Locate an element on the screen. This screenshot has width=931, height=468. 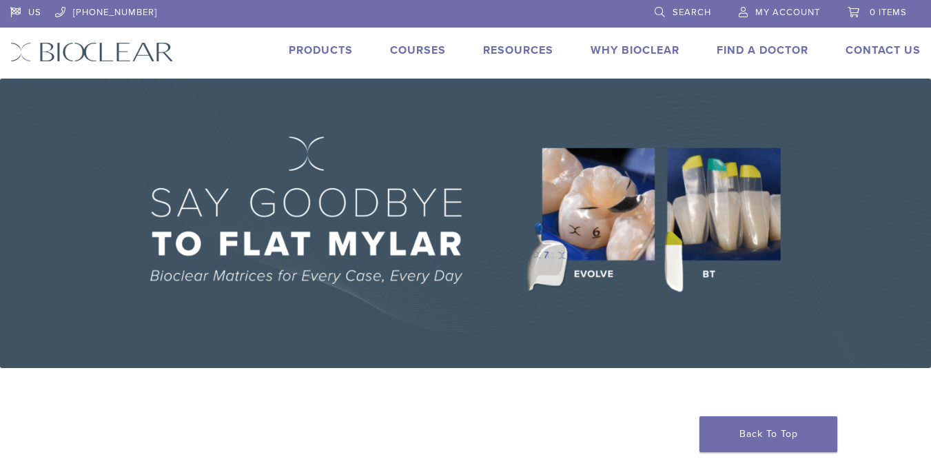
span: Search is located at coordinates (692, 12).